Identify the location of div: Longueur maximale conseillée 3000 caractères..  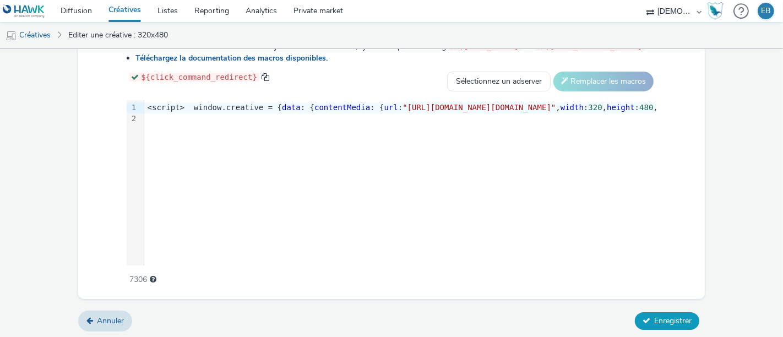
(153, 280).